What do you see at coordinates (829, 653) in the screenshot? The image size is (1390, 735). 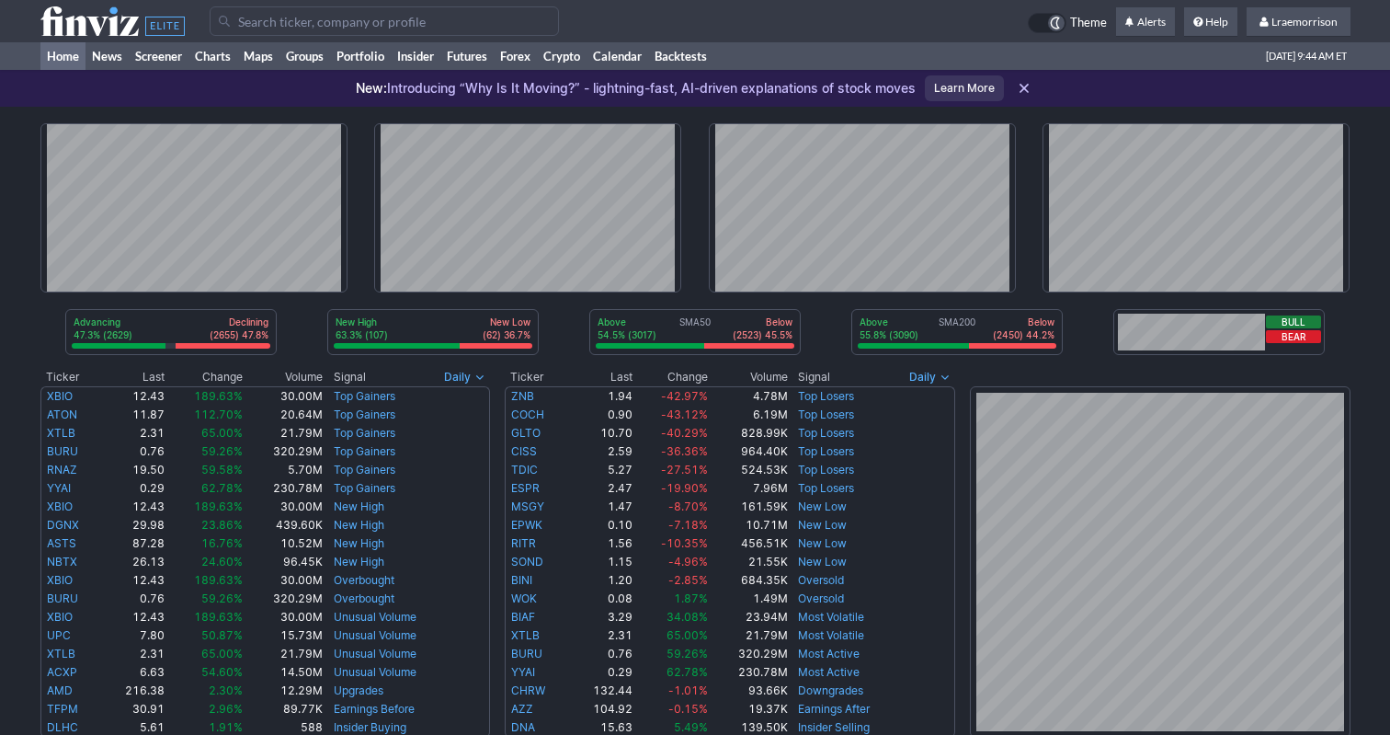 I see `a: Most Active` at bounding box center [829, 653].